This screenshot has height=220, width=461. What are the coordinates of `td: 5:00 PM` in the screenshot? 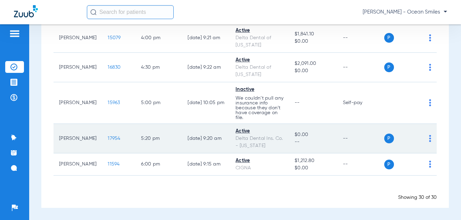 It's located at (159, 103).